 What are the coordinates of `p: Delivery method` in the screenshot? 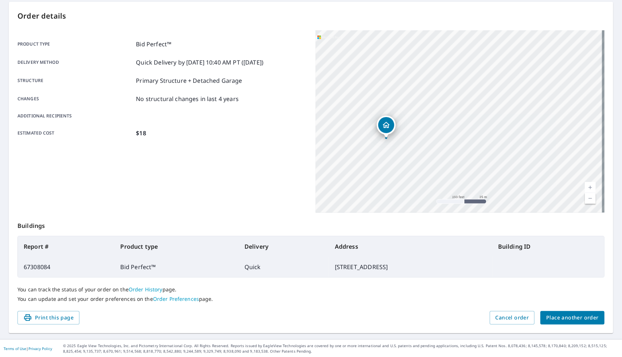 It's located at (75, 62).